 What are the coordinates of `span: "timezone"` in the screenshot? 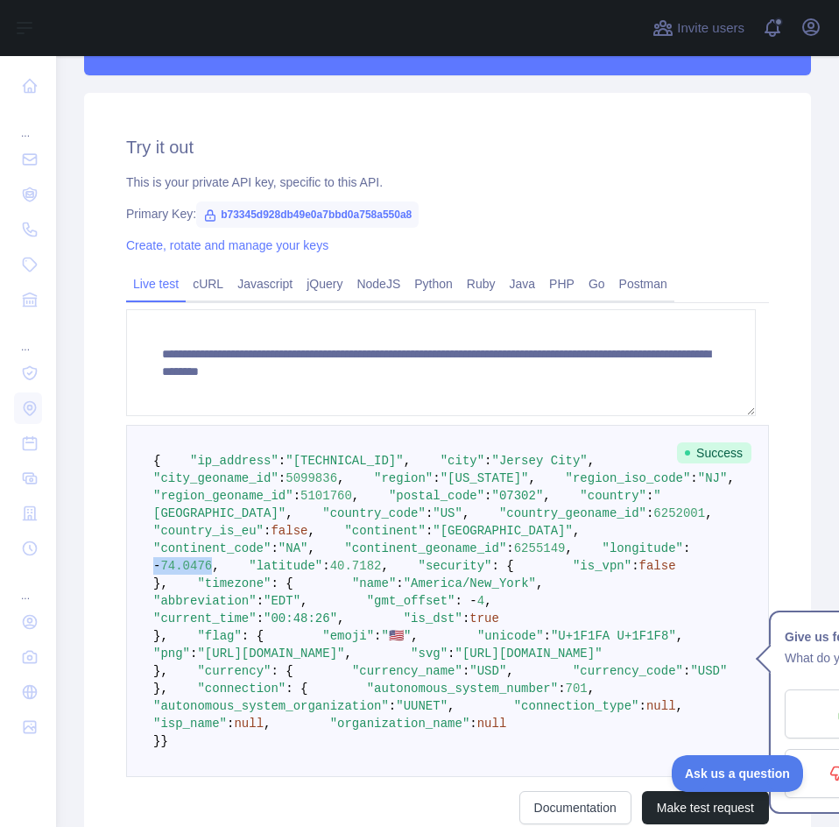 It's located at (234, 583).